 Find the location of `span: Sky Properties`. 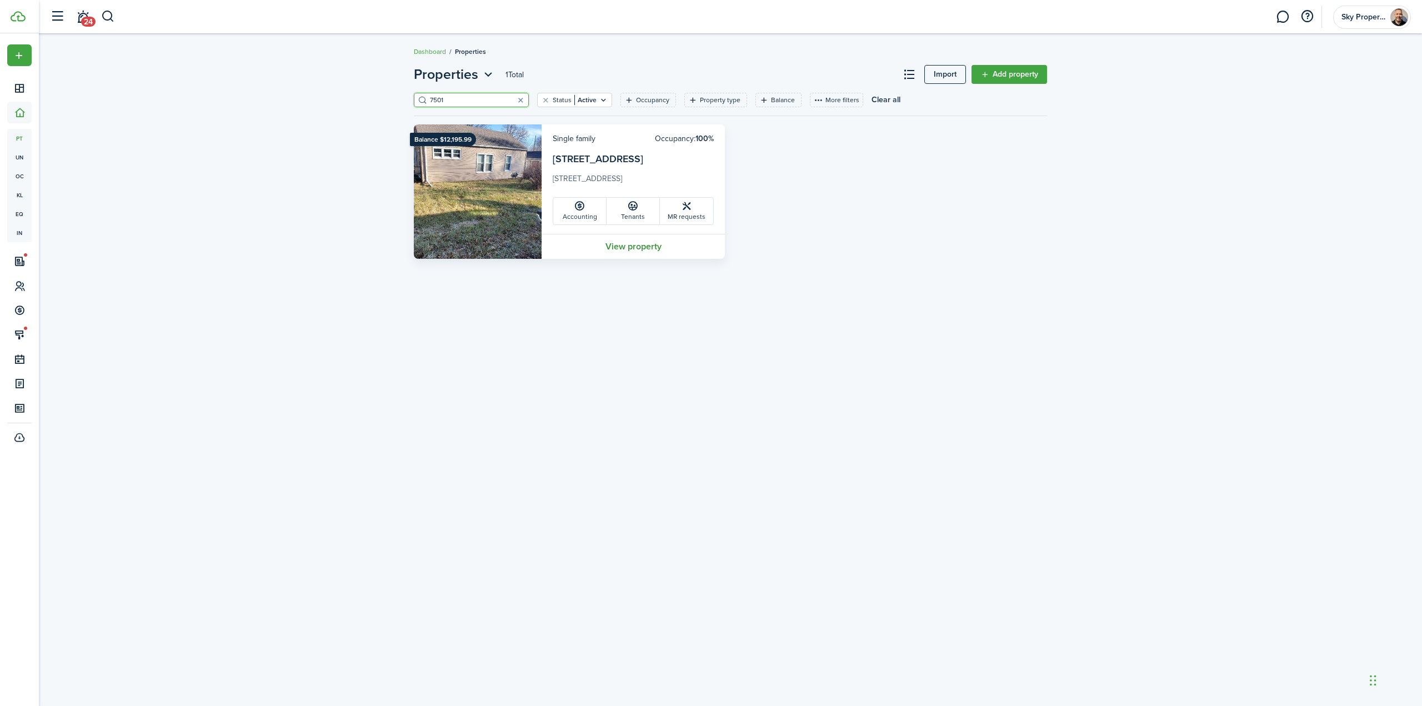

span: Sky Properties is located at coordinates (1364, 17).